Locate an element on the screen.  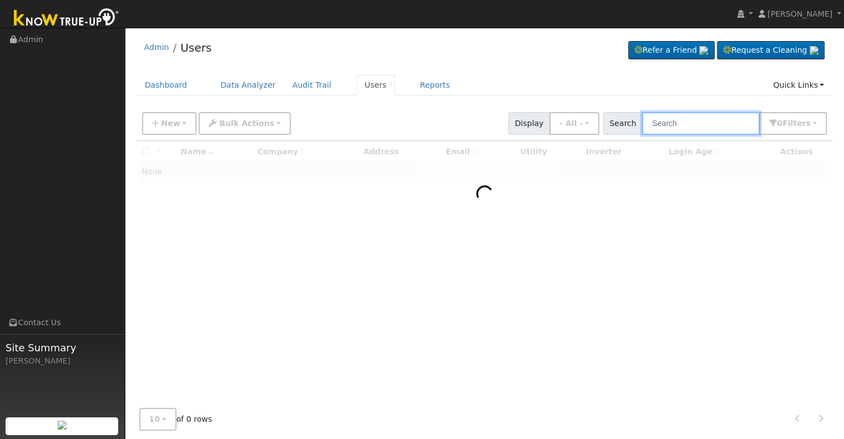
span: Search is located at coordinates (623, 123).